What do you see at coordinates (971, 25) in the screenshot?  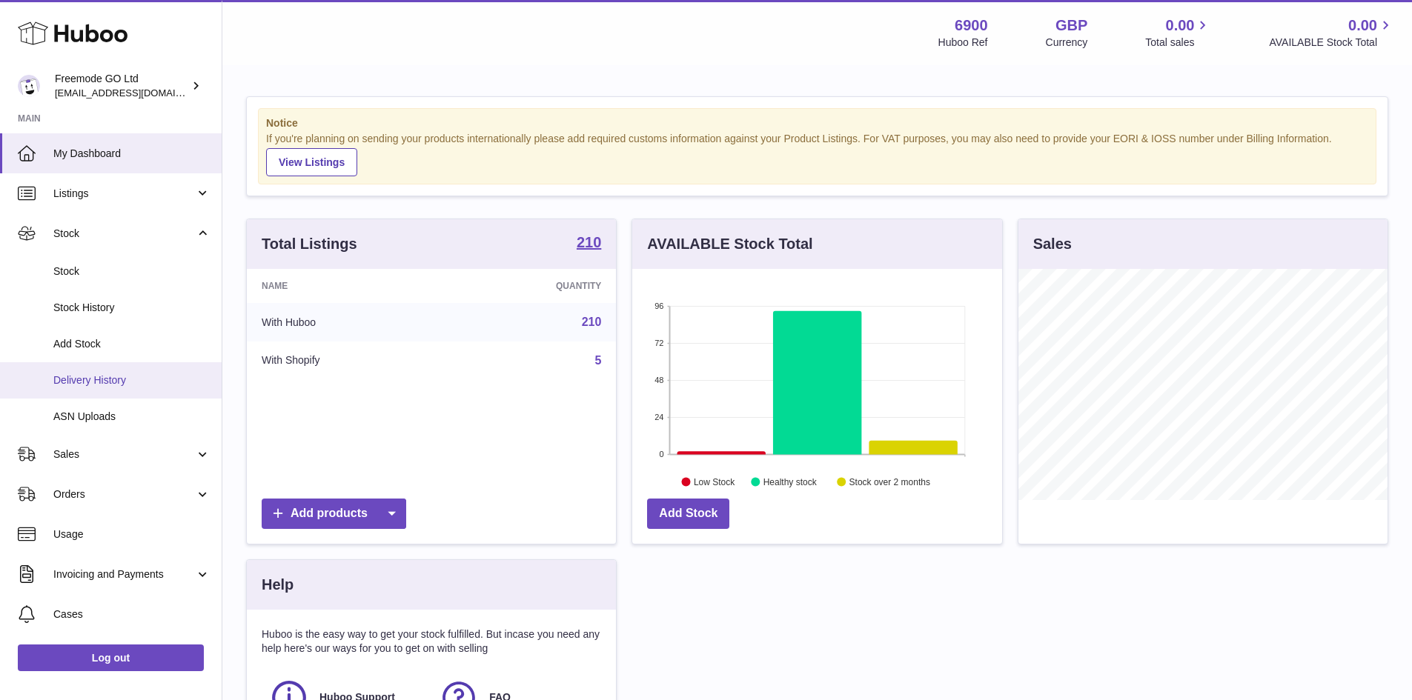 I see `strong: 6900` at bounding box center [971, 25].